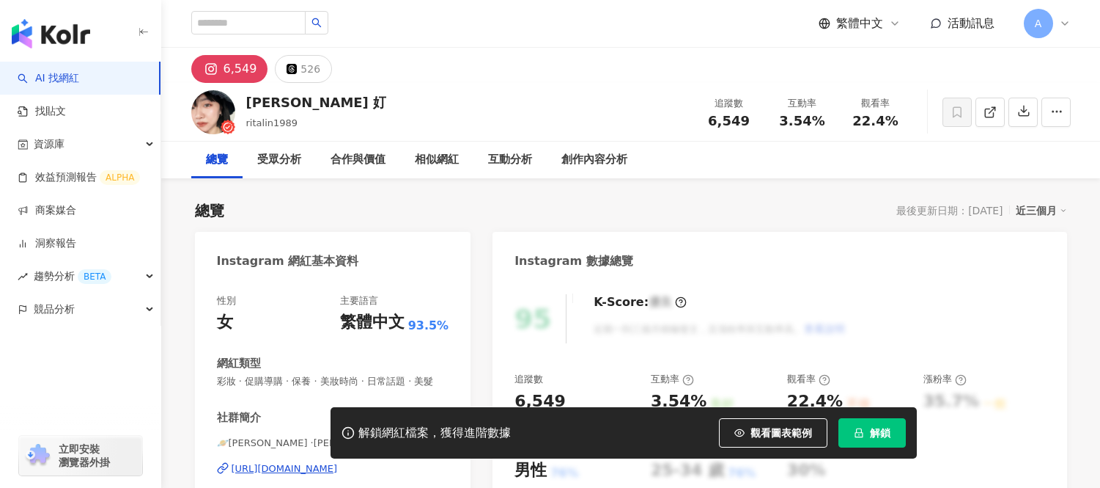 The image size is (1100, 488). Describe the element at coordinates (574, 261) in the screenshot. I see `div: Instagram 數據總覽` at that location.